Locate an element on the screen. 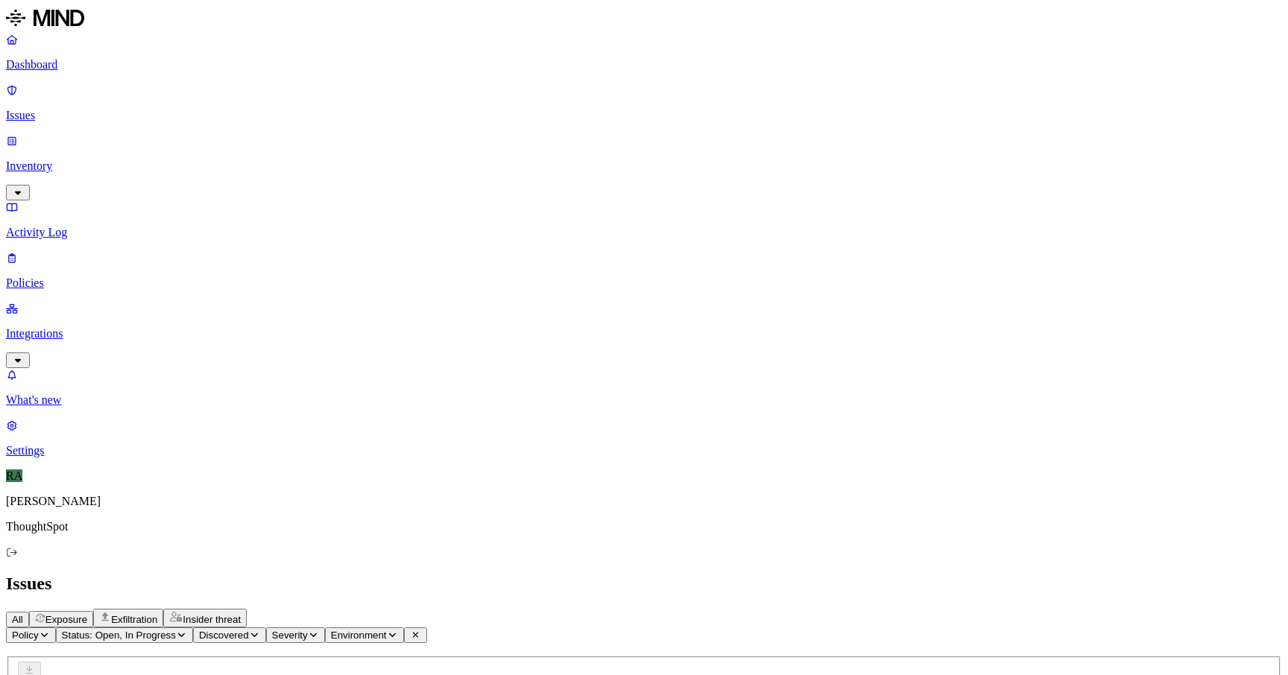 The image size is (1288, 675). p: Policies is located at coordinates (644, 283).